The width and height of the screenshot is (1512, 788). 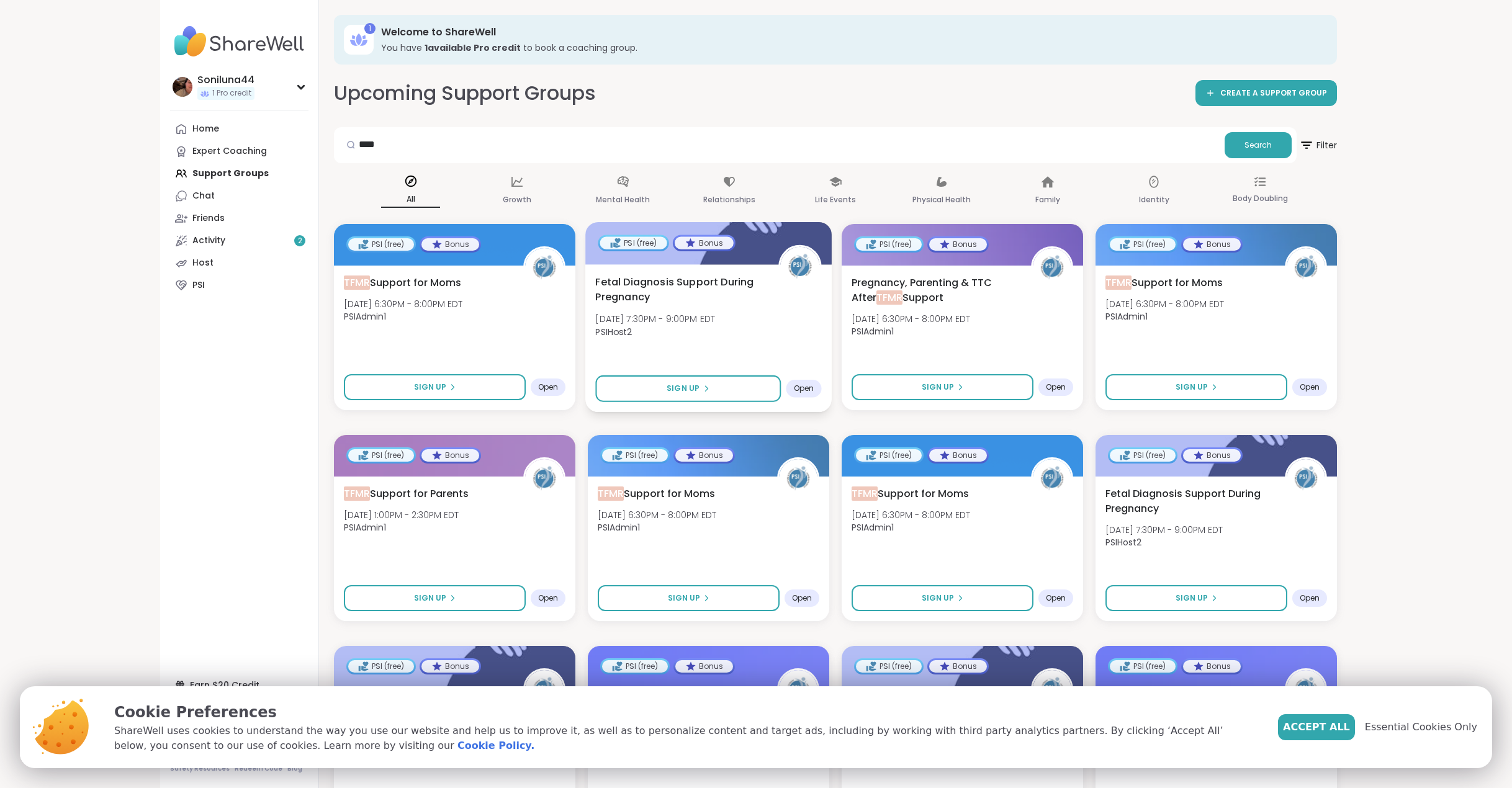 I want to click on h3: You have to book a coaching group., so click(x=851, y=48).